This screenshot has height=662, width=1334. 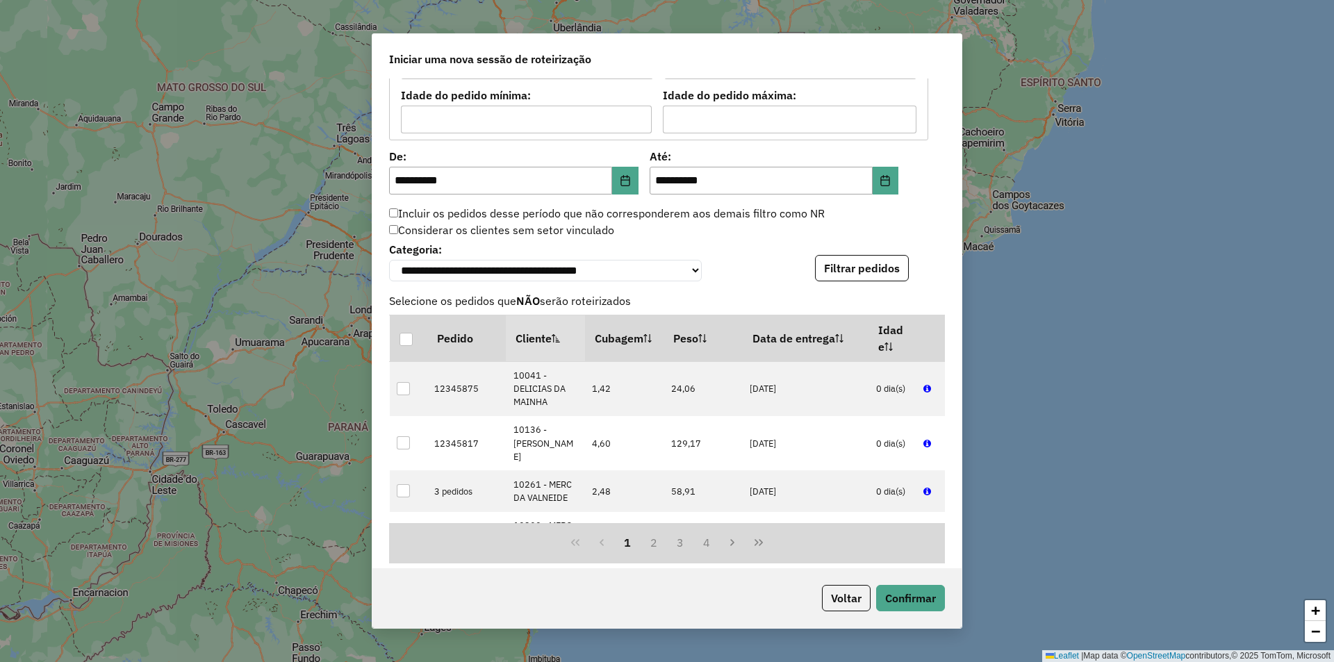 I want to click on button: 2, so click(x=654, y=543).